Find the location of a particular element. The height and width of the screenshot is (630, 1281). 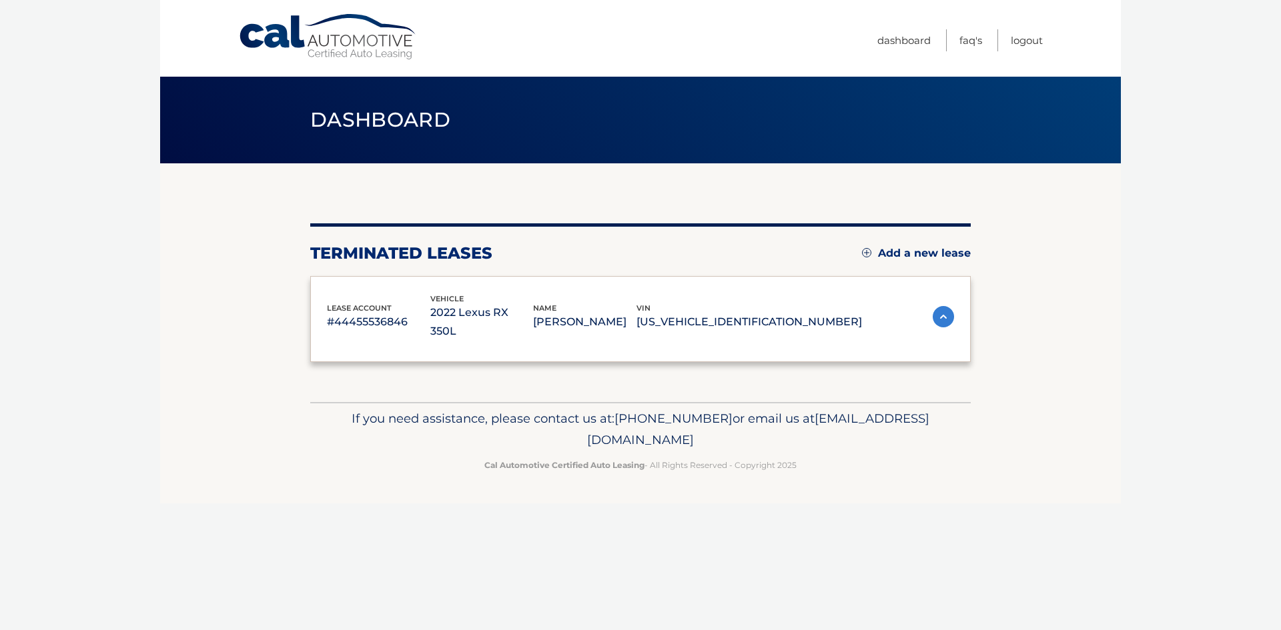

h2: terminated leases is located at coordinates (401, 254).